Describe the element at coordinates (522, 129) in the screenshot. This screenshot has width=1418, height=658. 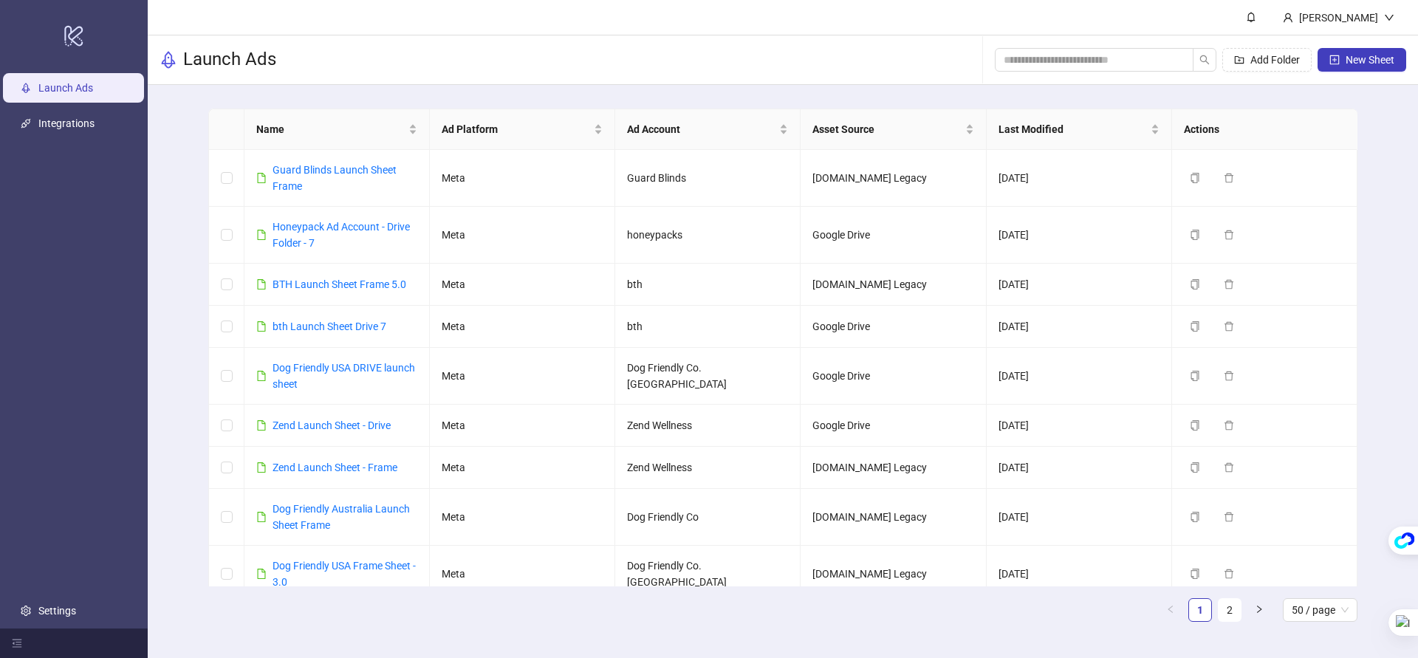
I see `th: Ad Platform` at that location.